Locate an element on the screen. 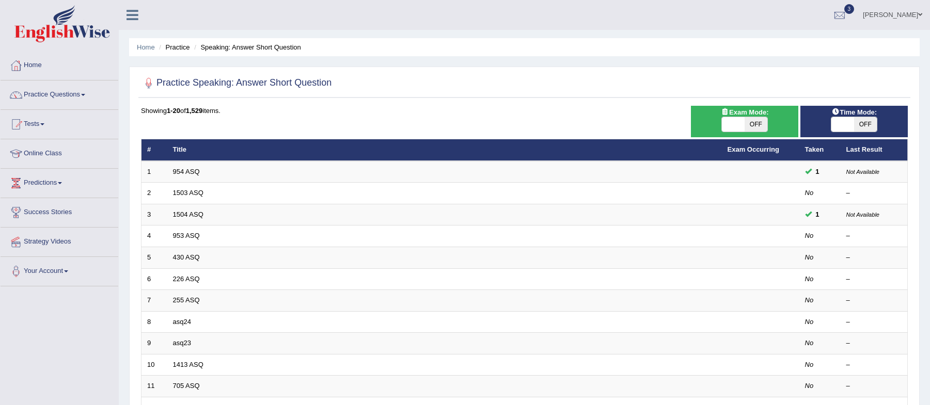 The height and width of the screenshot is (405, 930). a: 1504 ASQ is located at coordinates (188, 214).